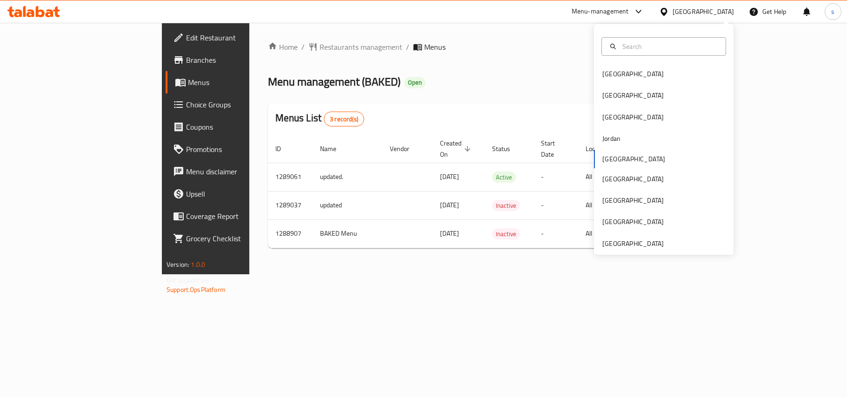  What do you see at coordinates (356, 47) in the screenshot?
I see `a: Restaurants management` at bounding box center [356, 47].